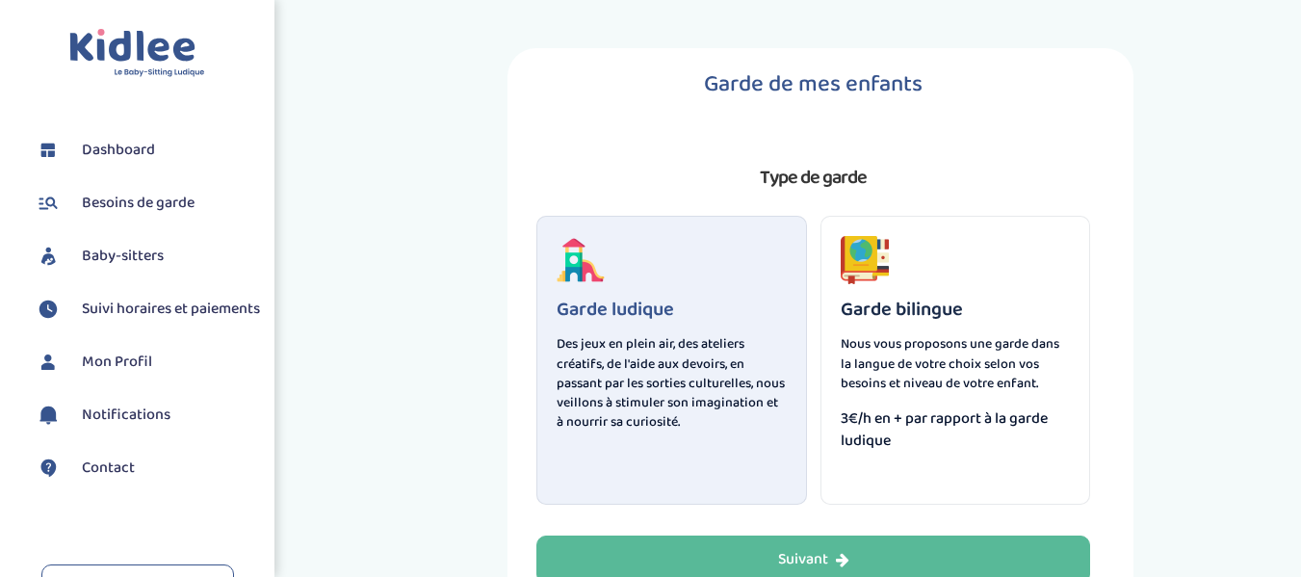  I want to click on span: Suivi horaires et paiements, so click(170, 309).